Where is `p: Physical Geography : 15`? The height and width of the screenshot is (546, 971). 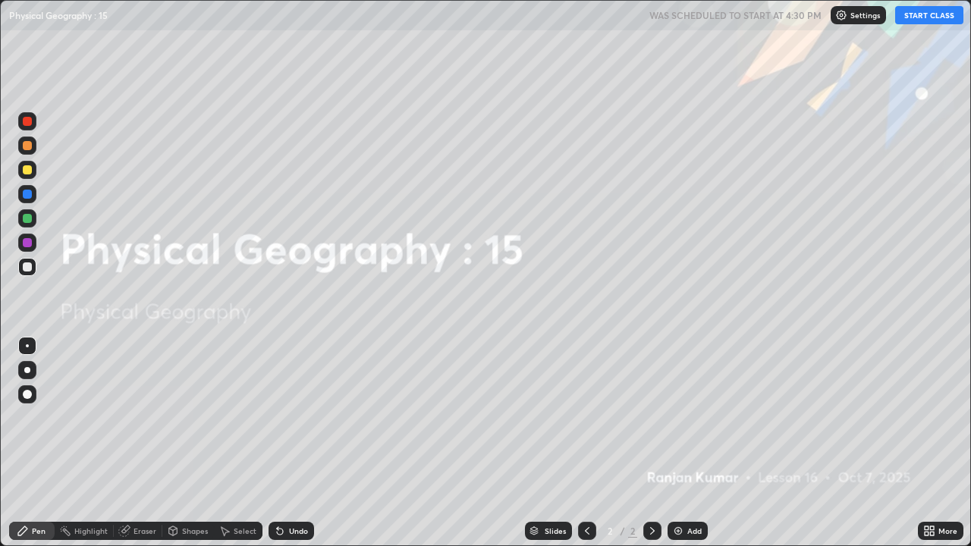 p: Physical Geography : 15 is located at coordinates (58, 15).